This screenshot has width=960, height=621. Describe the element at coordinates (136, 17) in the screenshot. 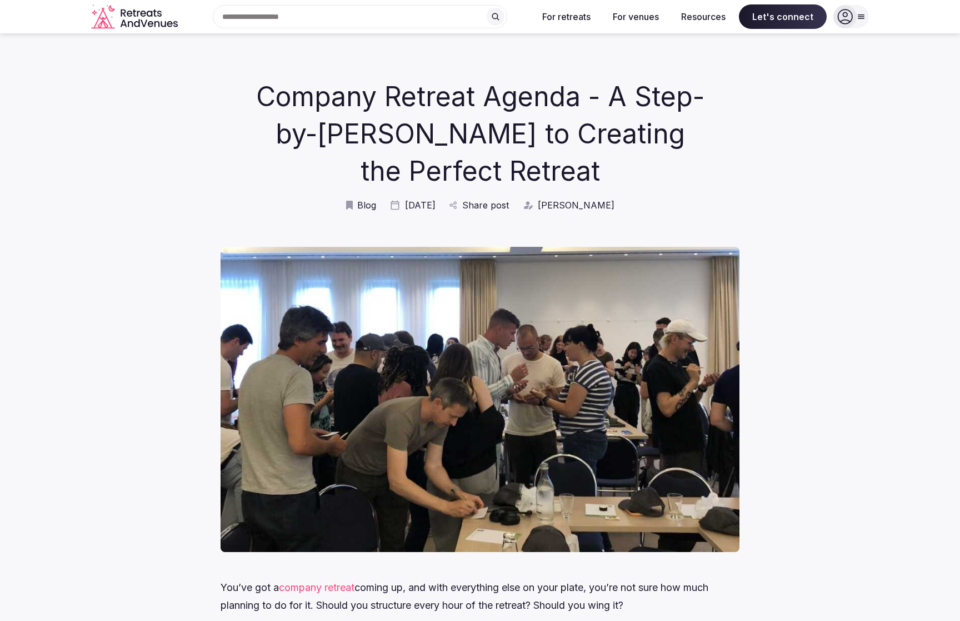

I see `a: Visit the homepage` at that location.